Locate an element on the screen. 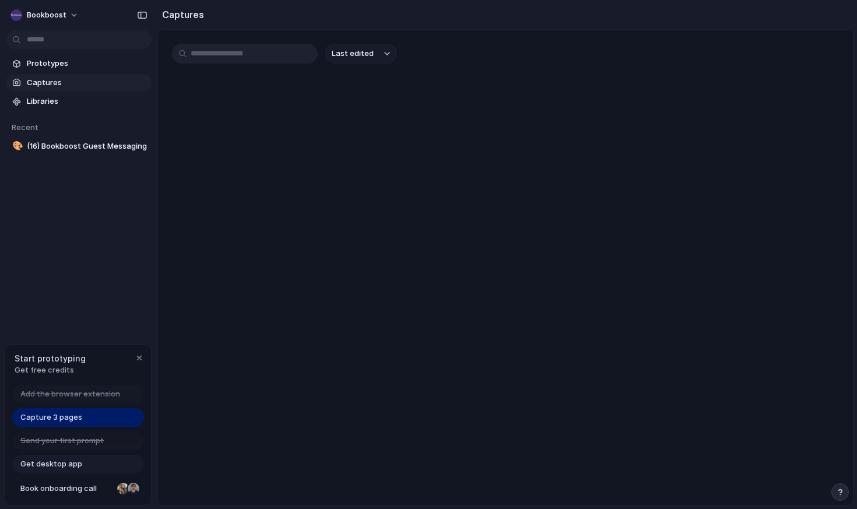  span: (16) Bookboost Guest Messaging is located at coordinates (87, 146).